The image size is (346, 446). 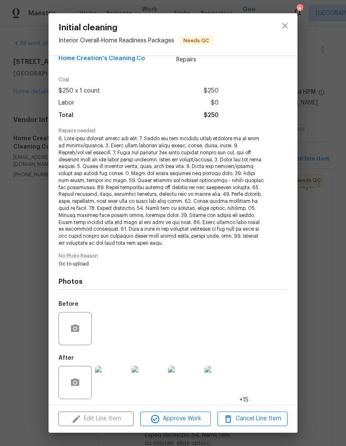 I want to click on button: Cancel Line Item, so click(x=252, y=419).